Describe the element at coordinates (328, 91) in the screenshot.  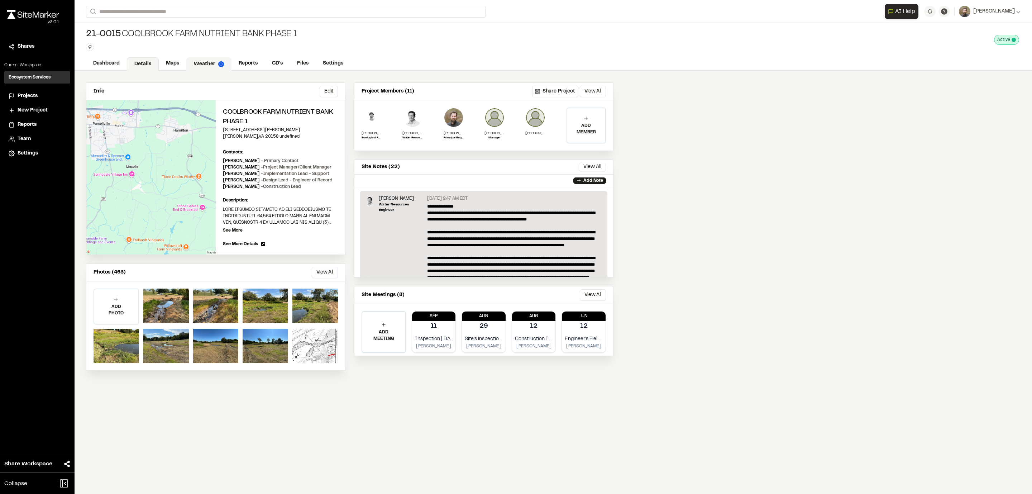
I see `button: Edit` at that location.